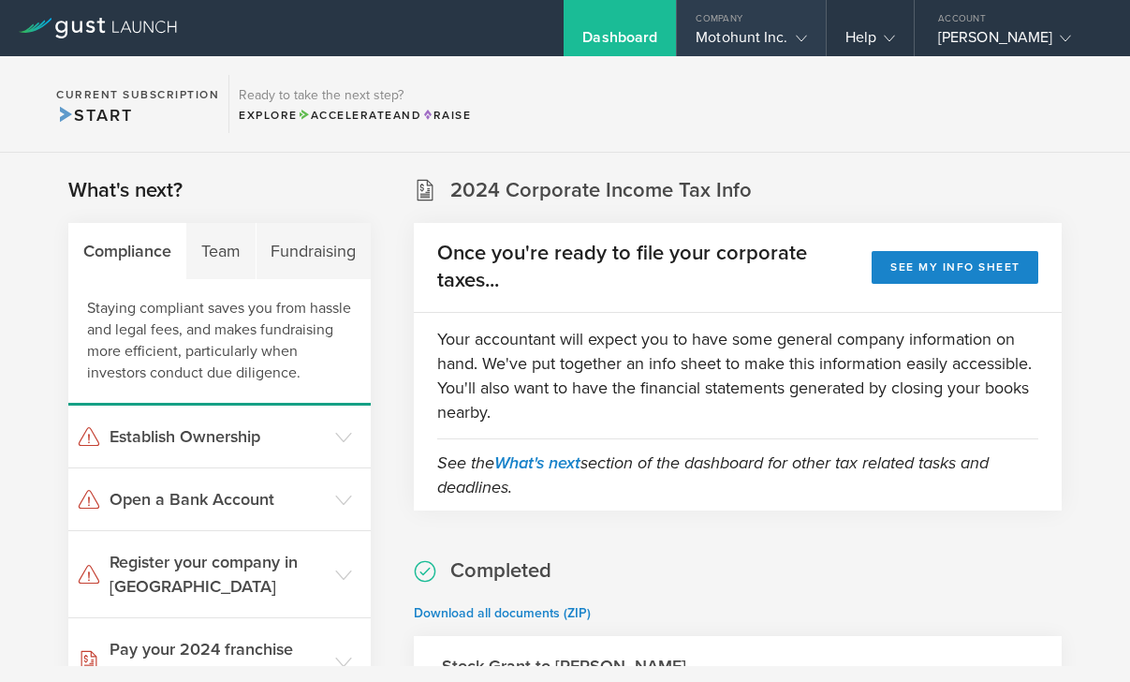 This screenshot has width=1130, height=682. I want to click on span: Accelerate, so click(346, 115).